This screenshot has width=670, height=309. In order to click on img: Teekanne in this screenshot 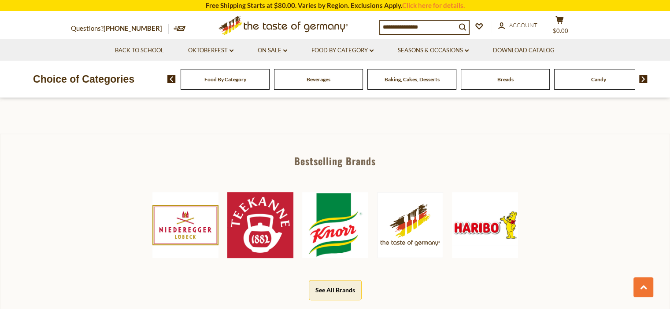, I will do `click(260, 225)`.